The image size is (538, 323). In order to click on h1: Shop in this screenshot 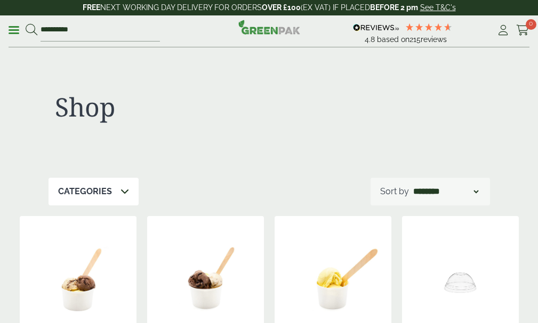, I will do `click(159, 107)`.